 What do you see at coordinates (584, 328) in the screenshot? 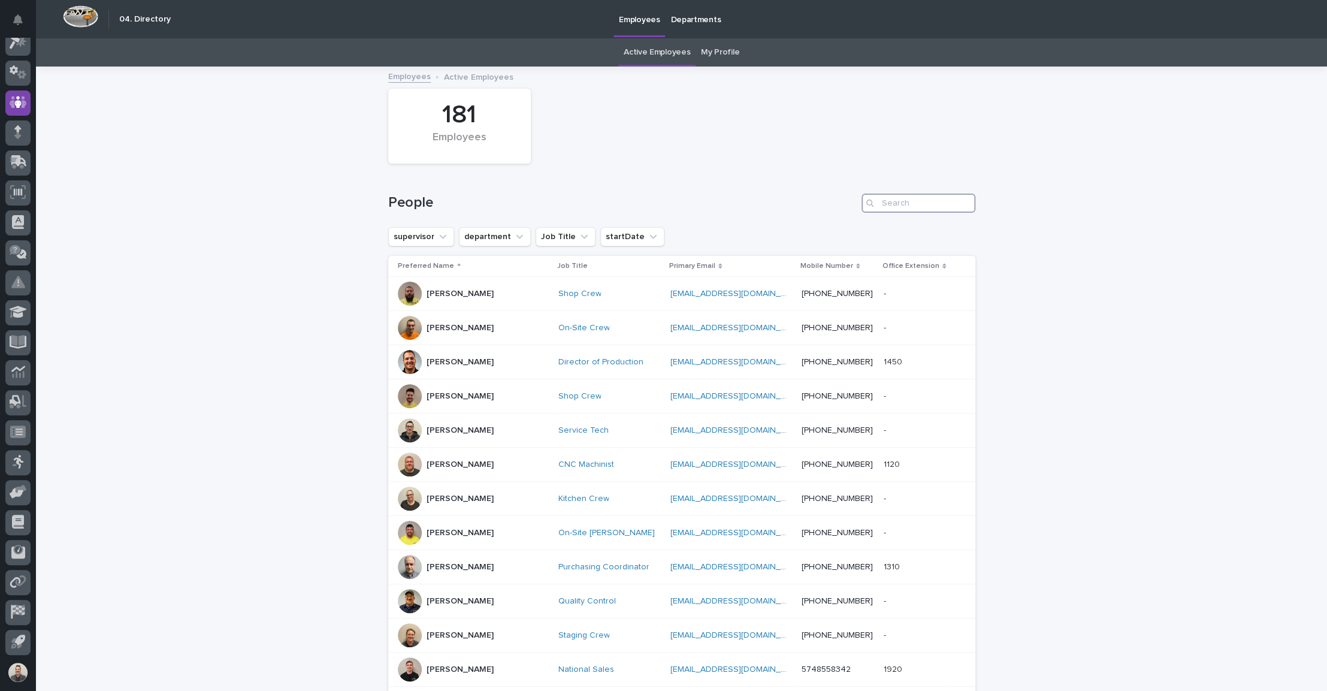
I see `a: On-Site Crew` at bounding box center [584, 328].